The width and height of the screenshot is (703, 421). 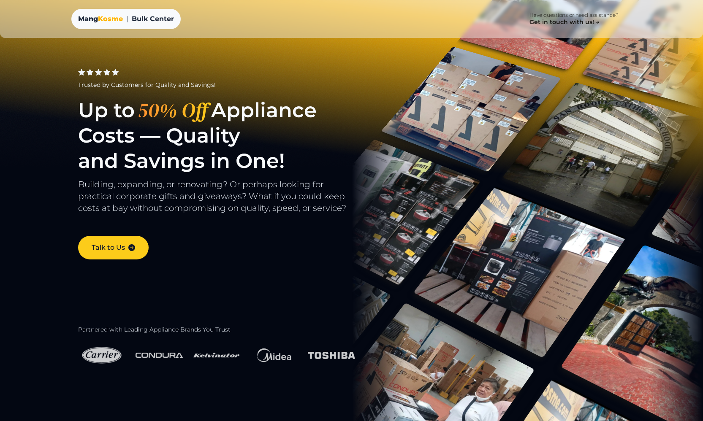 What do you see at coordinates (100, 19) in the screenshot?
I see `div: Mang` at bounding box center [100, 19].